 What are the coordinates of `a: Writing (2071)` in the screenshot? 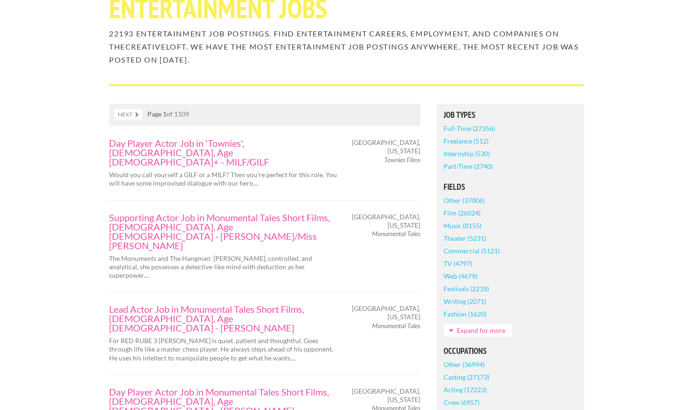 It's located at (464, 301).